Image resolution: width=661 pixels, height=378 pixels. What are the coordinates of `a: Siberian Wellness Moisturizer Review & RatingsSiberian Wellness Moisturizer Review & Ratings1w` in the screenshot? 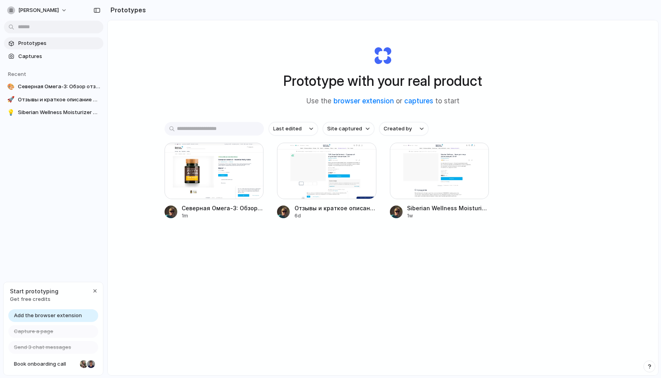 It's located at (439, 181).